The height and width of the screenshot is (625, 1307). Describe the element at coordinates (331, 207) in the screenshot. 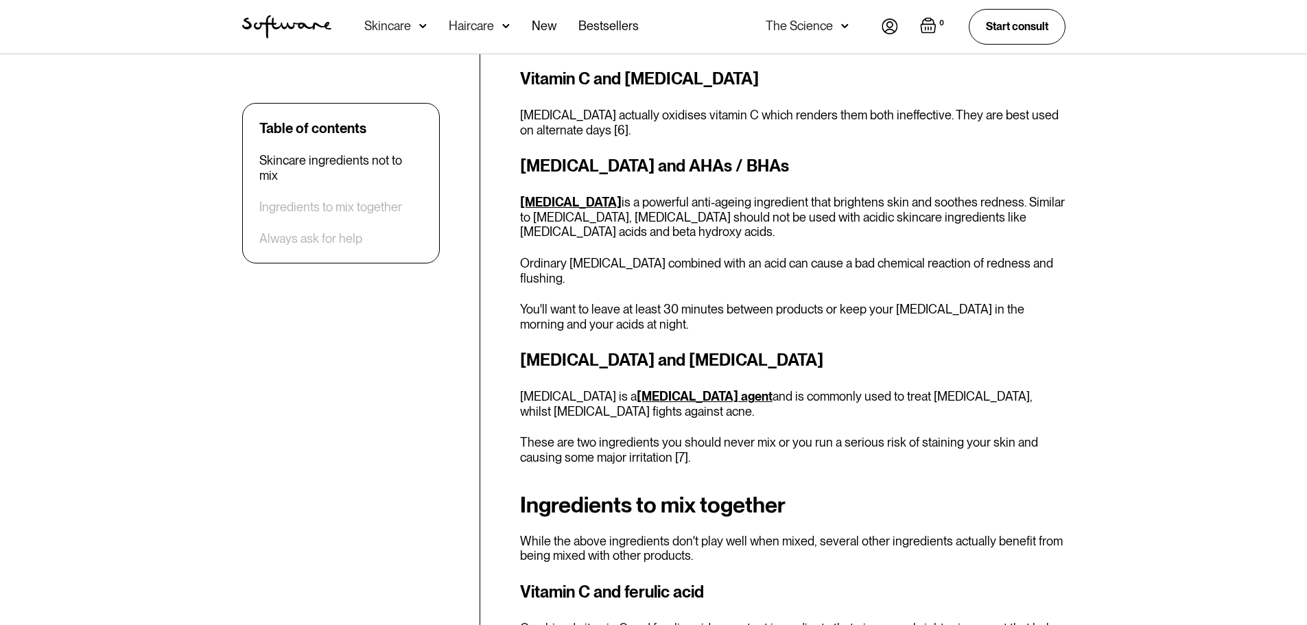

I see `a: Ingredients to mix together` at that location.